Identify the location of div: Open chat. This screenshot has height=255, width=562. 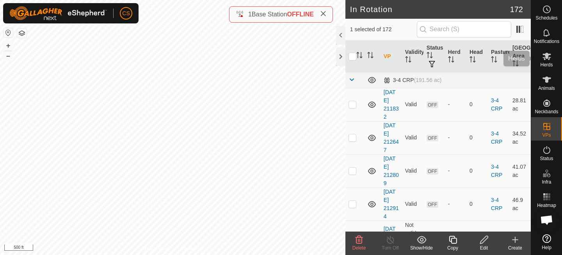
(547, 220).